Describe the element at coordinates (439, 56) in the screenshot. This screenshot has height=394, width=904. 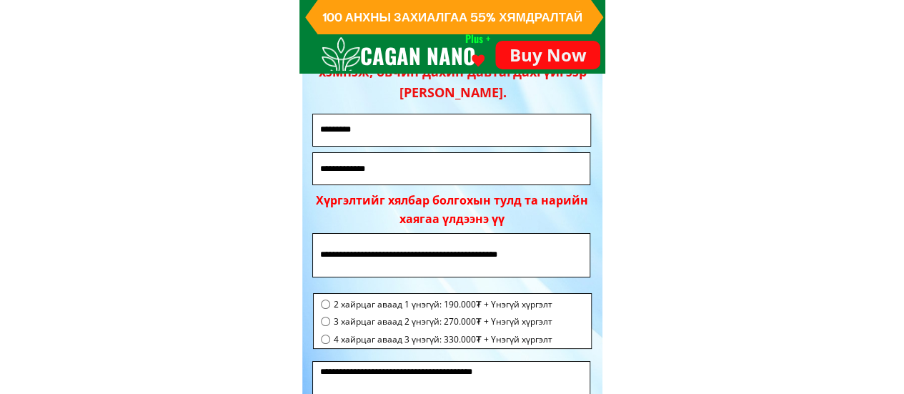
I see `h3: CAGAN NANO` at that location.